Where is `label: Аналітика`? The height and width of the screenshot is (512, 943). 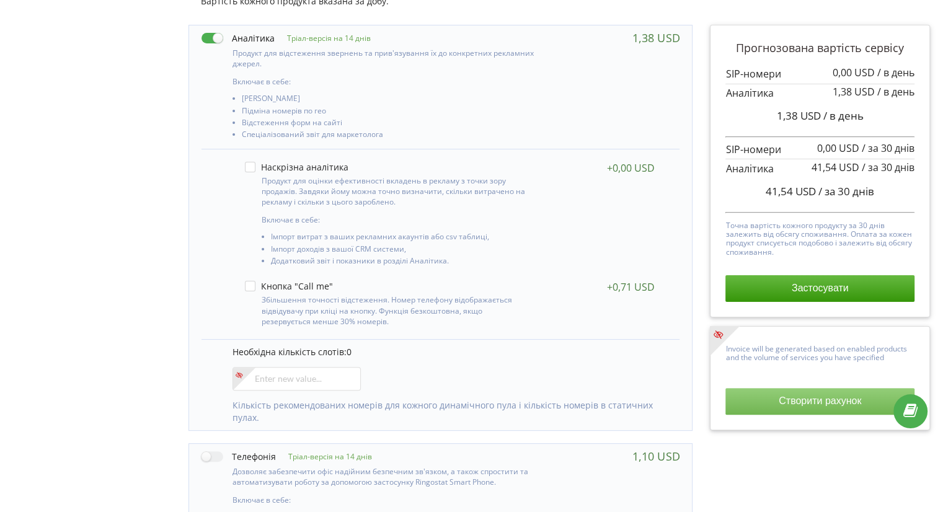 label: Аналітика is located at coordinates (238, 38).